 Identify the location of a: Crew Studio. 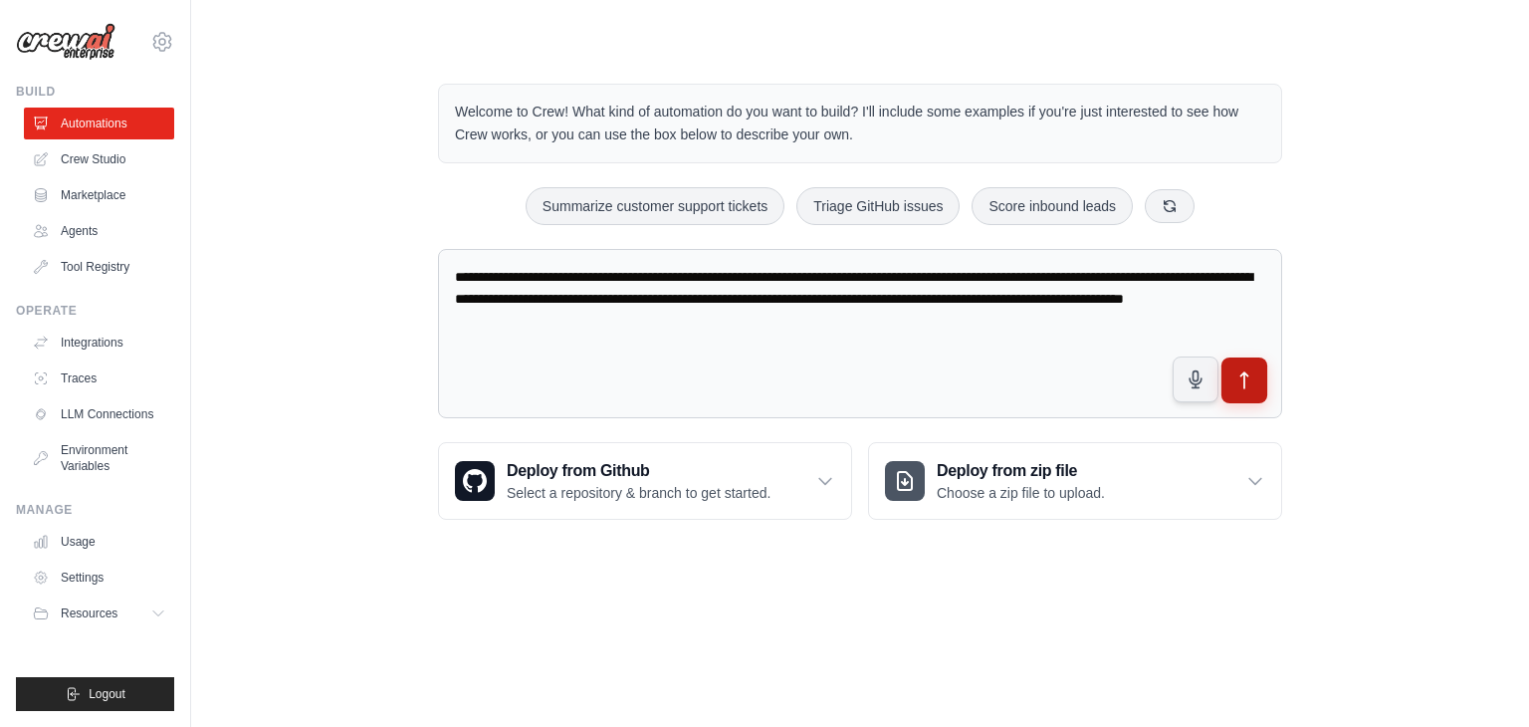
(99, 159).